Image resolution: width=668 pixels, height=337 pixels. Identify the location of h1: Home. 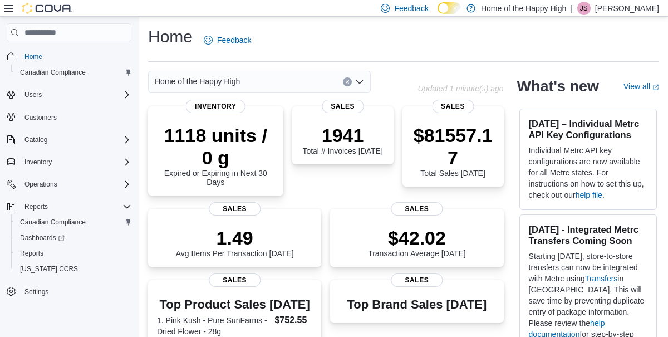
(170, 37).